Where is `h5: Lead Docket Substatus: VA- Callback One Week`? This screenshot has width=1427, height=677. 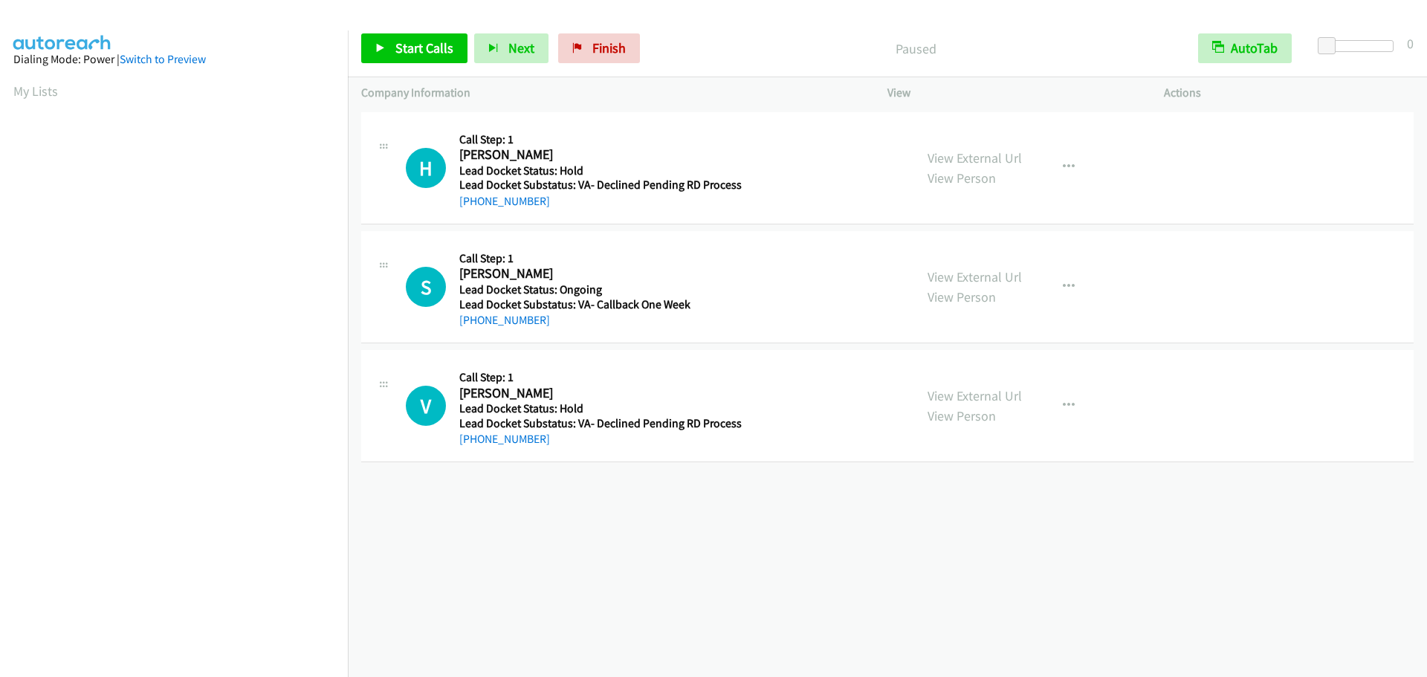
h5: Lead Docket Substatus: VA- Callback One Week is located at coordinates (597, 305).